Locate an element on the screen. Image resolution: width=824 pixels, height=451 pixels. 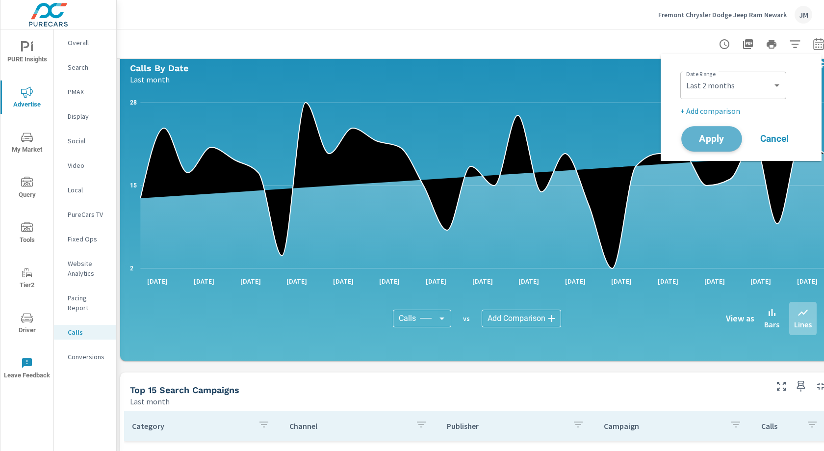
p: PureCars TV is located at coordinates (88, 214).